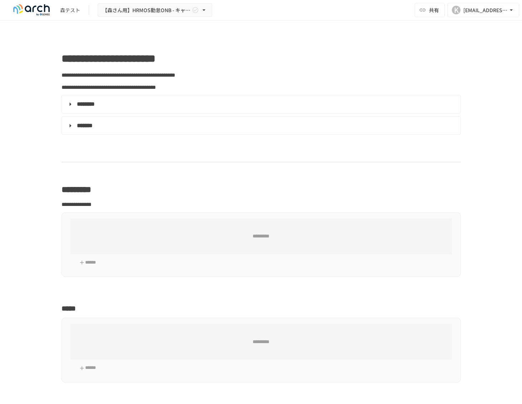  I want to click on div: K, so click(456, 10).